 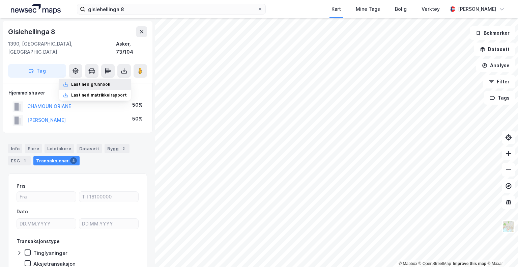 What do you see at coordinates (15, 148) in the screenshot?
I see `div: Info` at bounding box center [15, 148].